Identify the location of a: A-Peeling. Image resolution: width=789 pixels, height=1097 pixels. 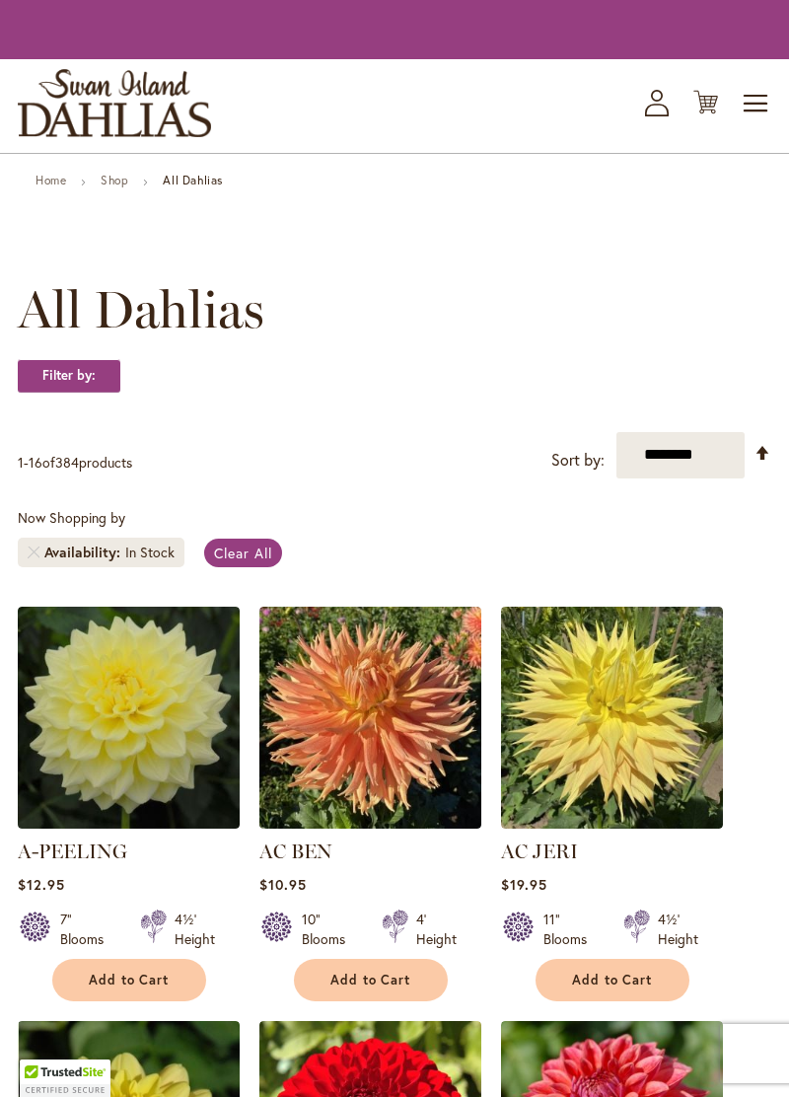
(128, 822).